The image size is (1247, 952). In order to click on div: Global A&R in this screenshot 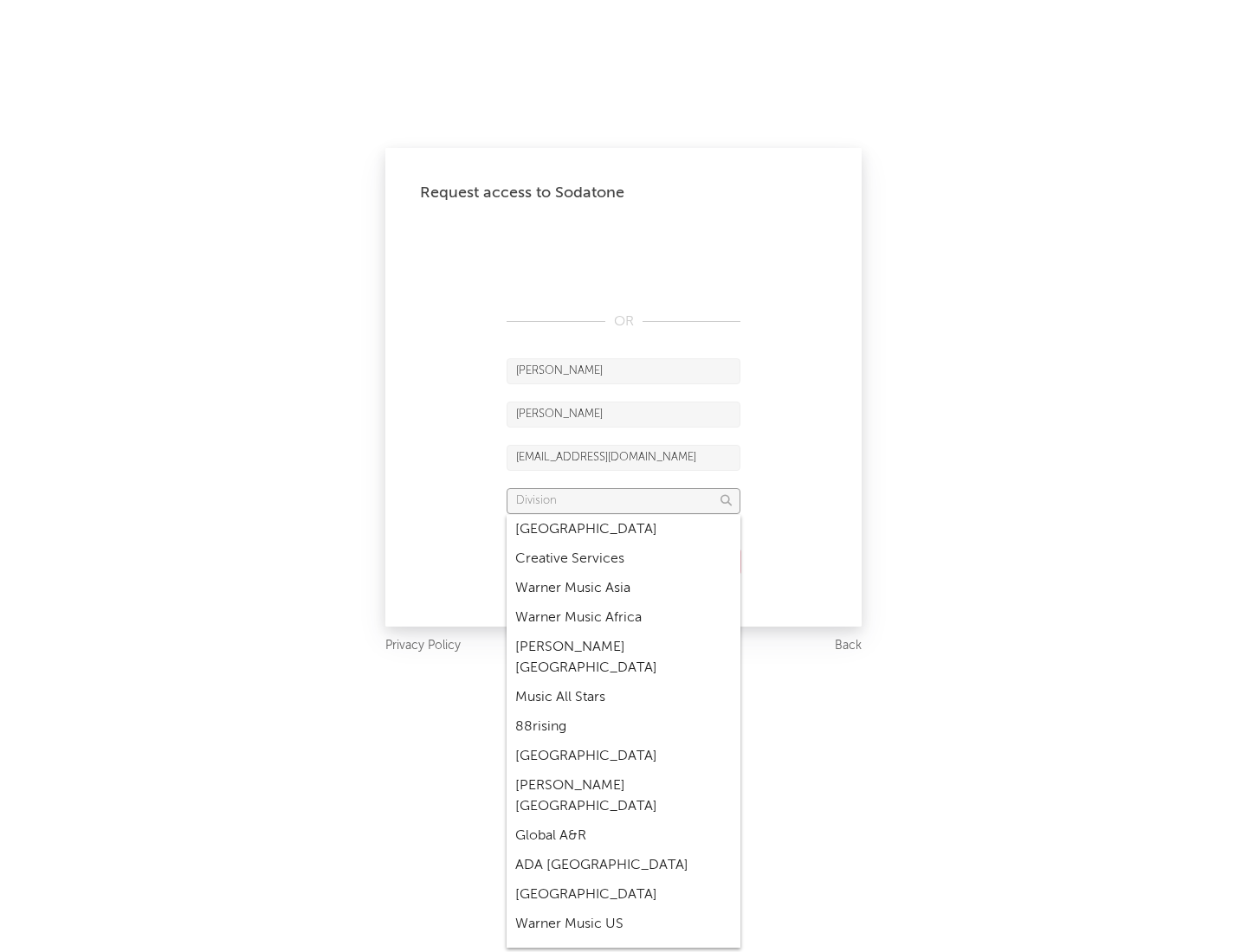, I will do `click(623, 836)`.